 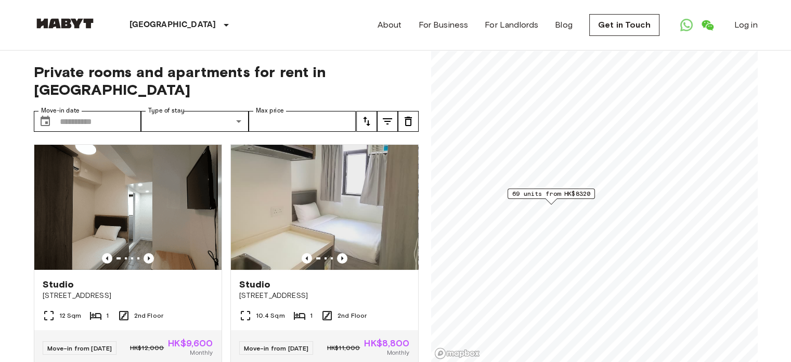 What do you see at coordinates (551, 196) in the screenshot?
I see `div: Map marker` at bounding box center [551, 196].